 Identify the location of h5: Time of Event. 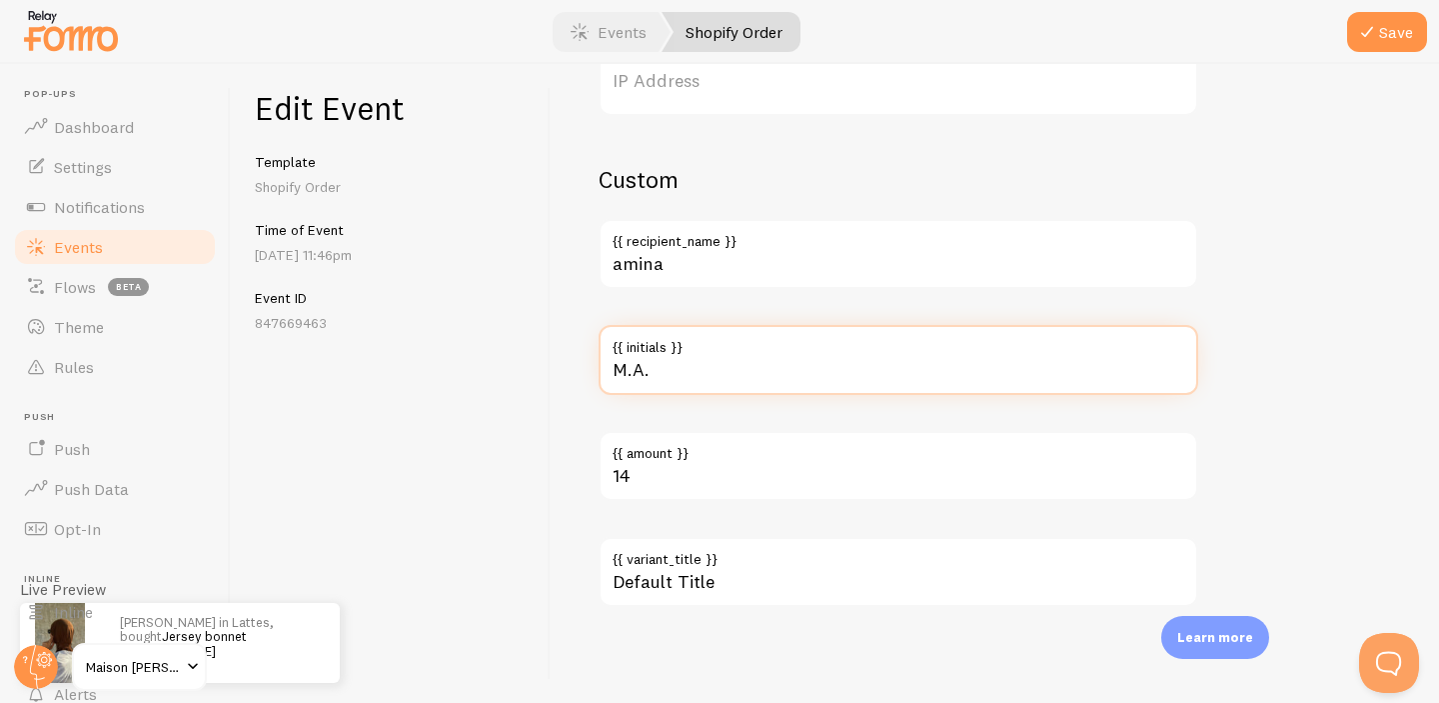
(390, 230).